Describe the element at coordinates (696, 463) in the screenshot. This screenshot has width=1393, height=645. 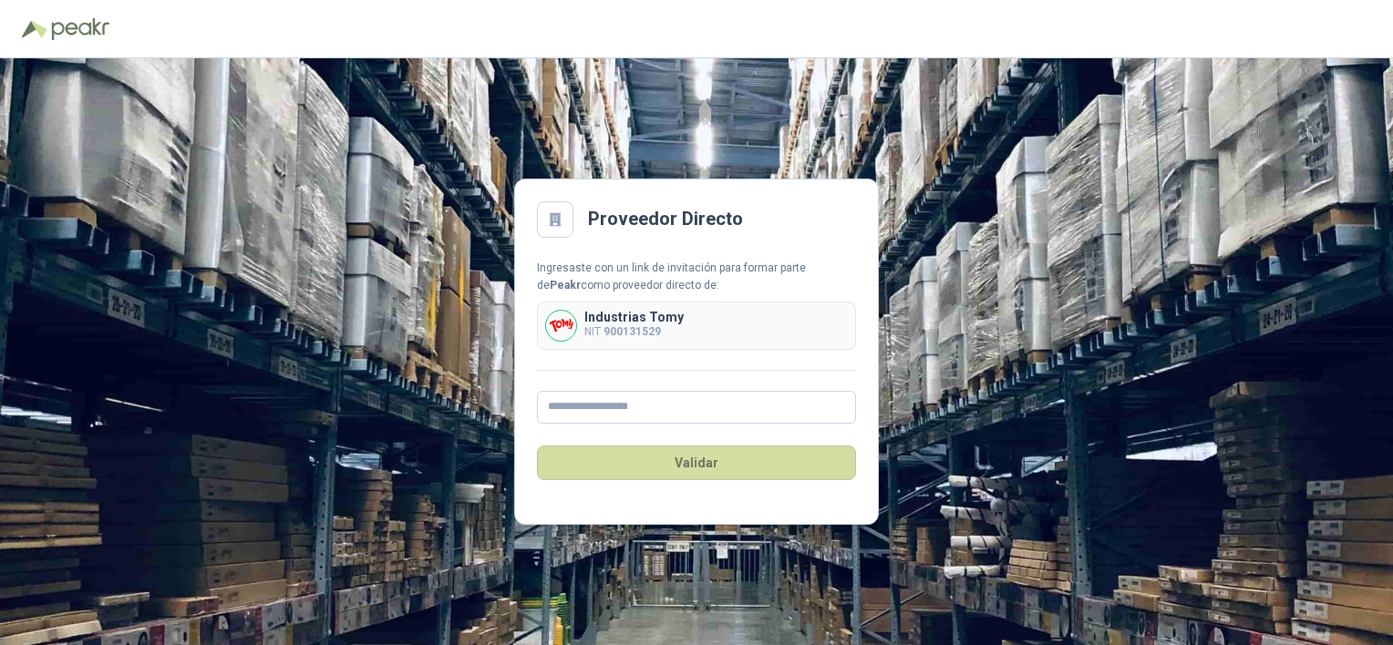
I see `button: Validar` at that location.